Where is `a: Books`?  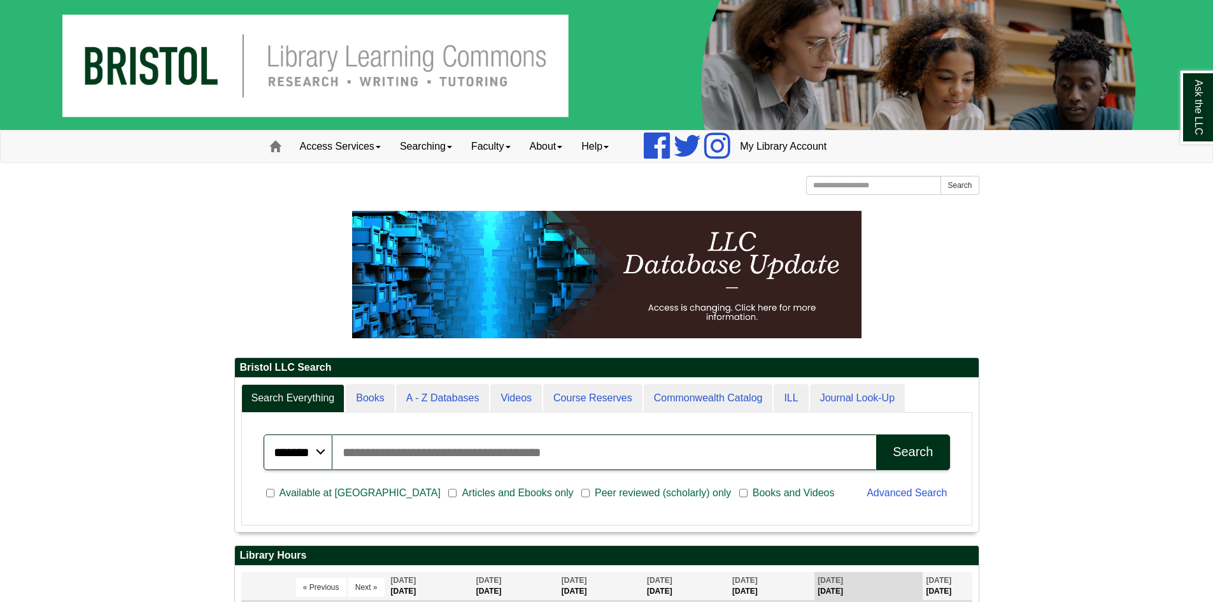 a: Books is located at coordinates (370, 398).